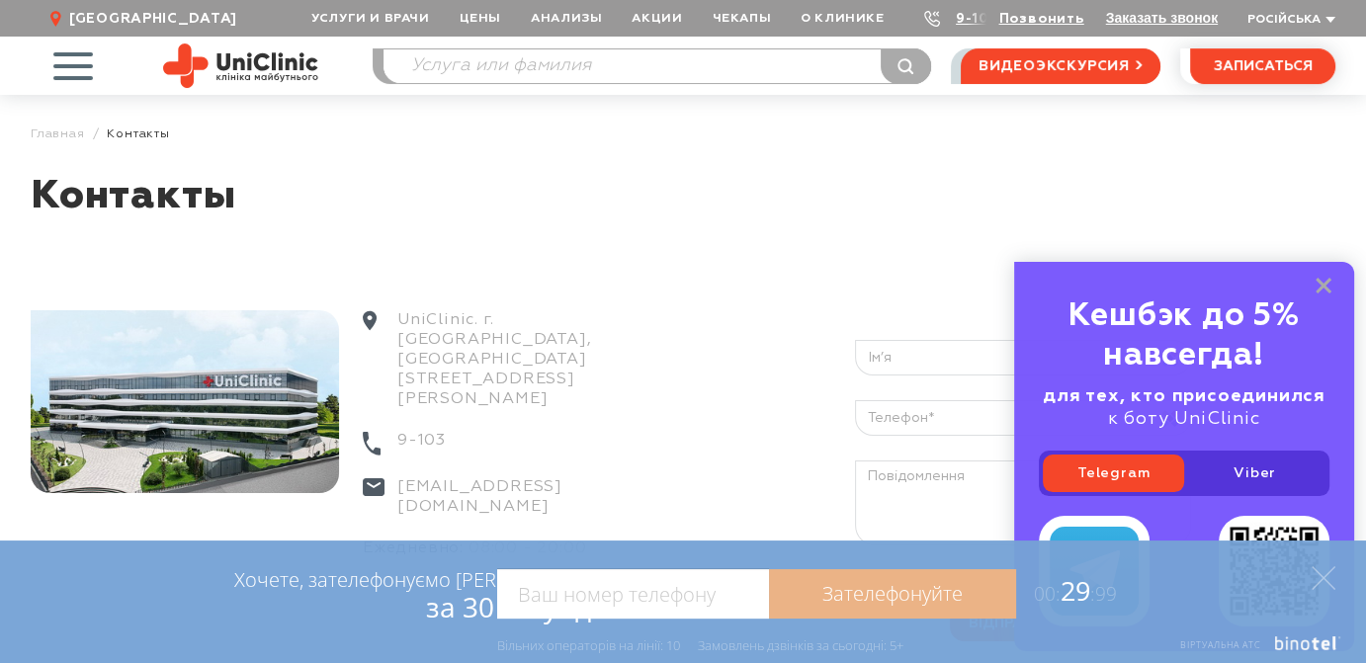 This screenshot has height=663, width=1366. Describe the element at coordinates (1113, 473) in the screenshot. I see `a: Telegram` at that location.